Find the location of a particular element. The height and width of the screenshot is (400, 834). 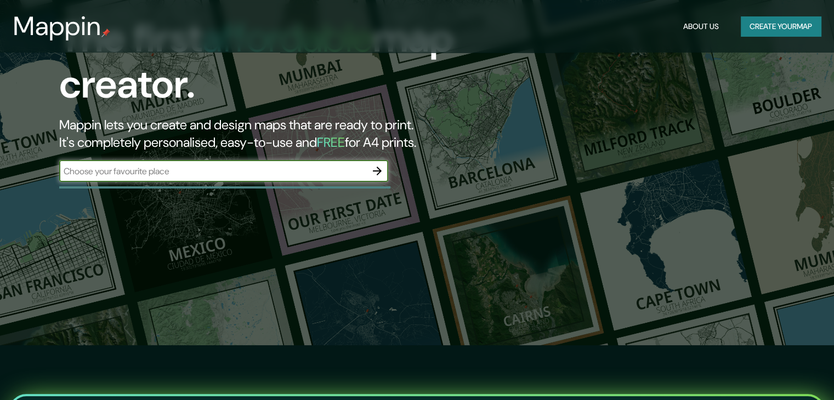

h2: Mappin lets you create and design maps that are ready to print. It's completely personalised, eas... is located at coordinates (267, 134).